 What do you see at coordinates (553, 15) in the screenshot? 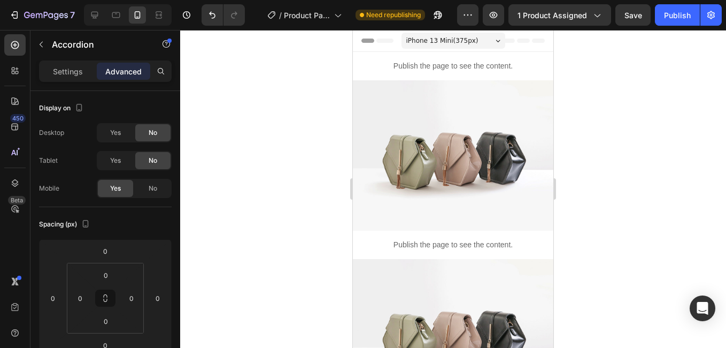
I see `span: 1 product assigned` at bounding box center [553, 15].